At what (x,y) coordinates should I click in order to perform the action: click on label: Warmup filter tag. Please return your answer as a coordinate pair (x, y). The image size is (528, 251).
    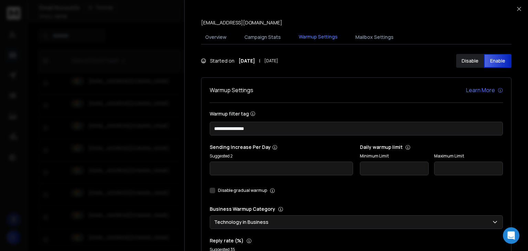
    Looking at the image, I should click on (356, 114).